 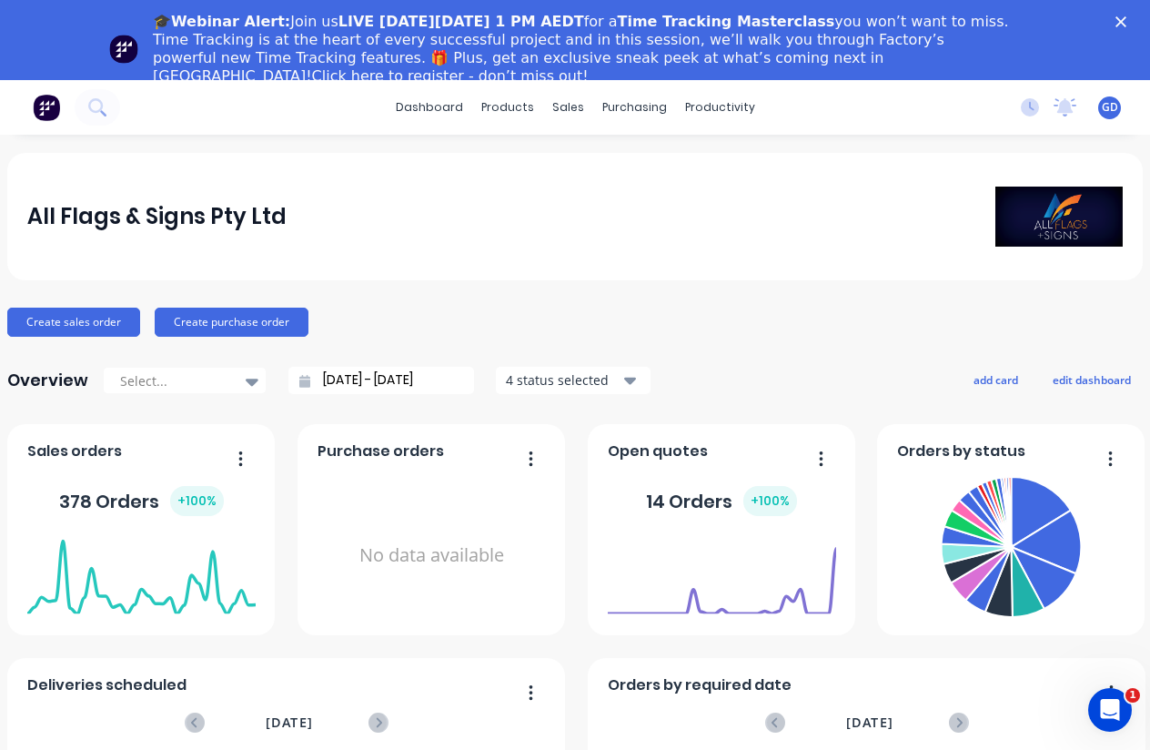 I want to click on span: 1, so click(x=1133, y=695).